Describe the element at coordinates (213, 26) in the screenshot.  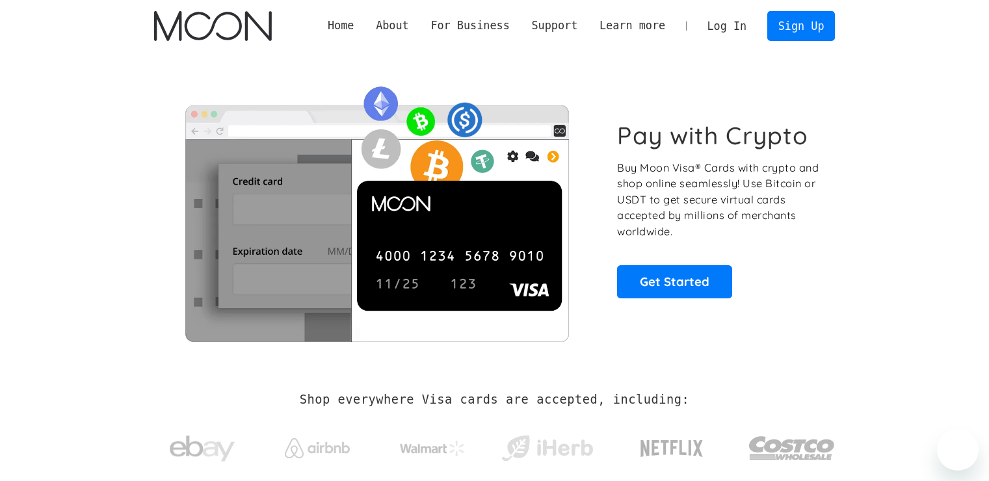
I see `a: home` at that location.